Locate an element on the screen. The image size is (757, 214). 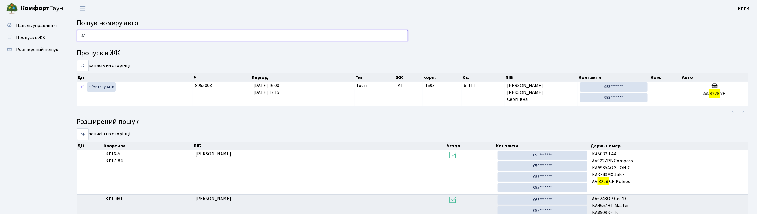
span: КА5032ІІ A4 АА0227РВ Compass КА9935АО STONIC КА3340МХ Juke АА СК Koleos is located at coordinates (668, 168).